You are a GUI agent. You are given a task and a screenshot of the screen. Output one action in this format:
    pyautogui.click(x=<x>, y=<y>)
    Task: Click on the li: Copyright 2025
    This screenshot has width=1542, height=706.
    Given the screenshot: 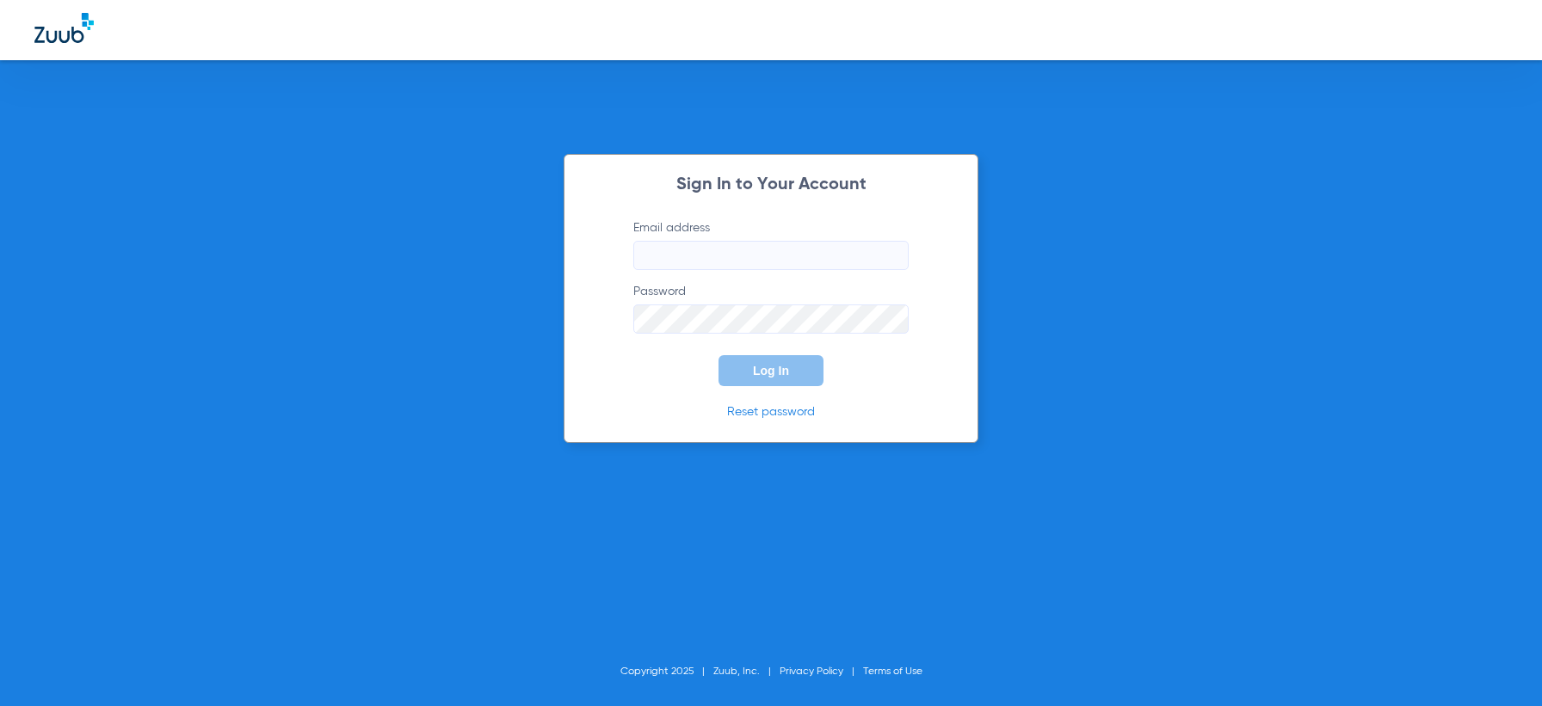 What is the action you would take?
    pyautogui.click(x=667, y=672)
    